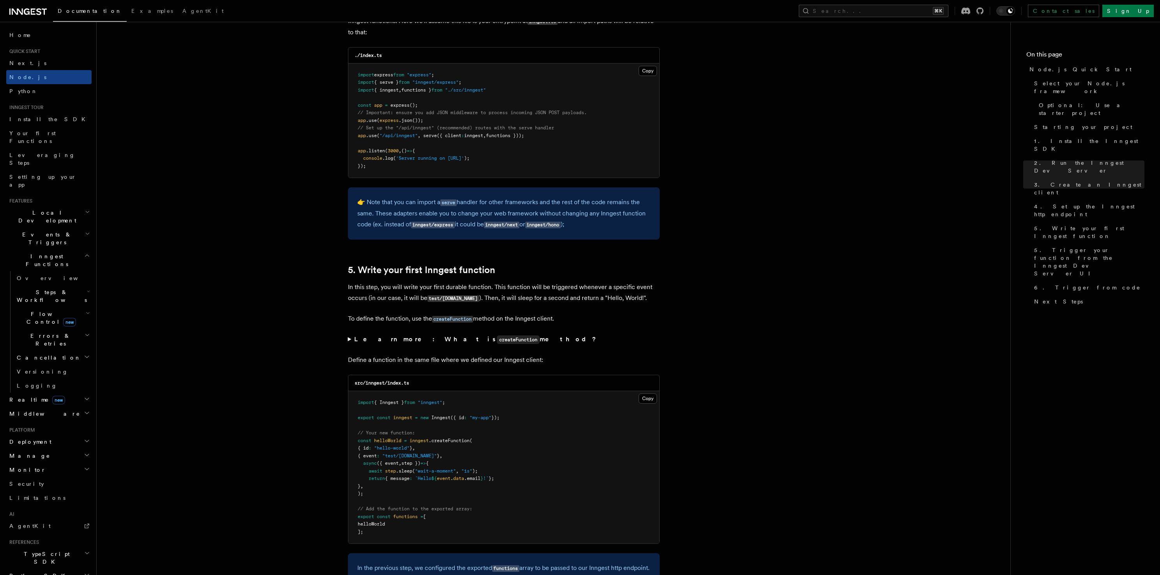 This screenshot has width=1160, height=575. What do you see at coordinates (1089, 87) in the screenshot?
I see `span: Select your Node.js framework` at bounding box center [1089, 87].